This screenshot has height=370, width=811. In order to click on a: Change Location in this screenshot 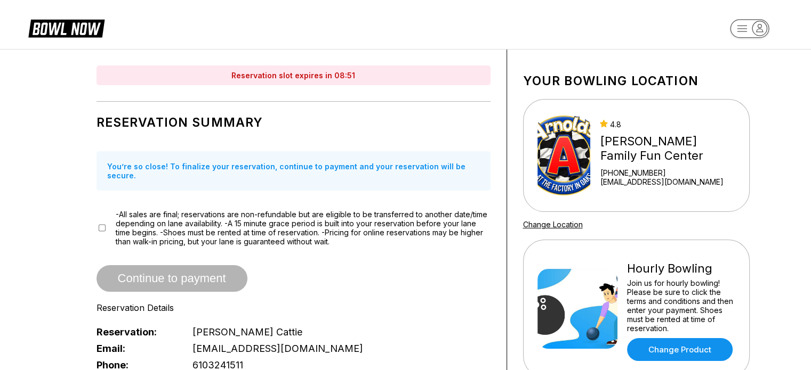, I will do `click(553, 224)`.